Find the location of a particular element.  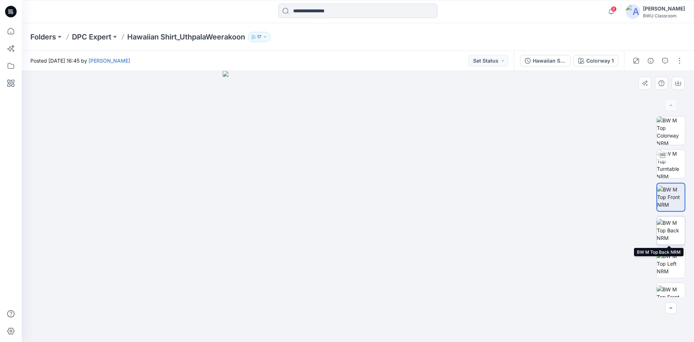

button: Colorway 1 is located at coordinates (596, 61).